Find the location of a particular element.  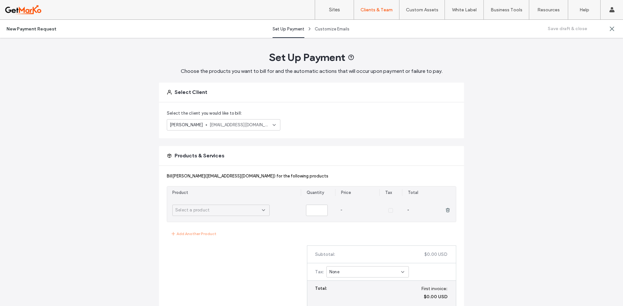

span: None is located at coordinates (334, 272).